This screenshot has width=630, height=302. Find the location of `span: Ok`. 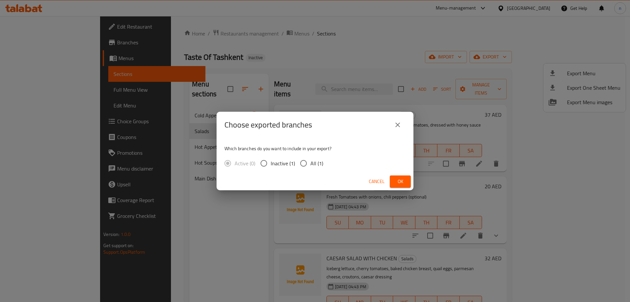

span: Ok is located at coordinates (400, 181).